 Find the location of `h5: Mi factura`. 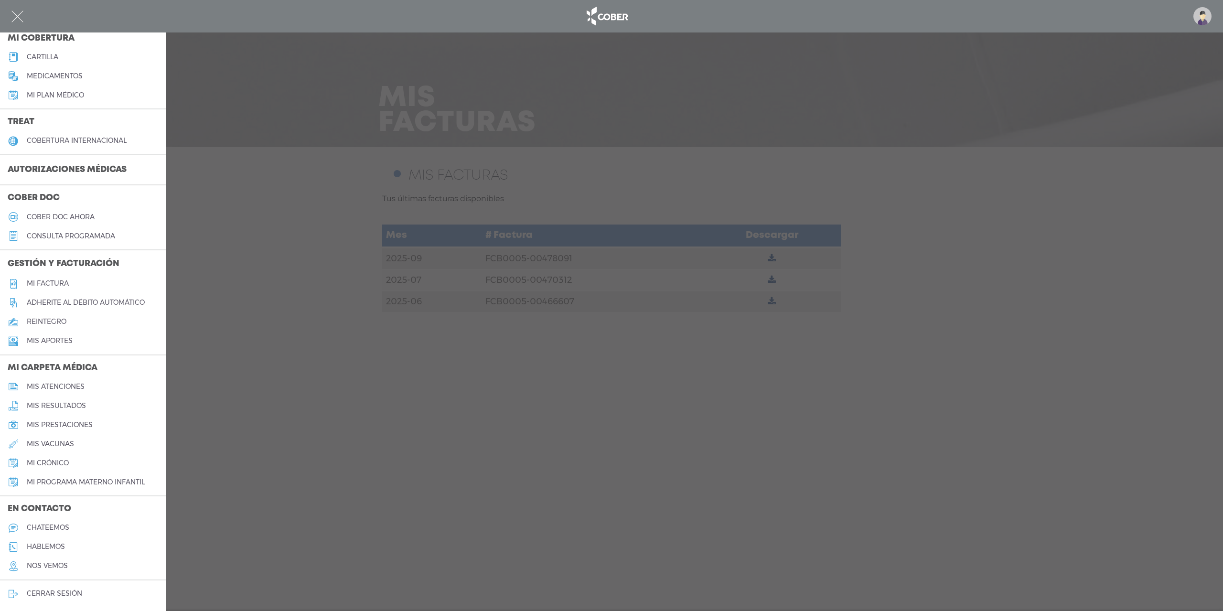

h5: Mi factura is located at coordinates (48, 283).